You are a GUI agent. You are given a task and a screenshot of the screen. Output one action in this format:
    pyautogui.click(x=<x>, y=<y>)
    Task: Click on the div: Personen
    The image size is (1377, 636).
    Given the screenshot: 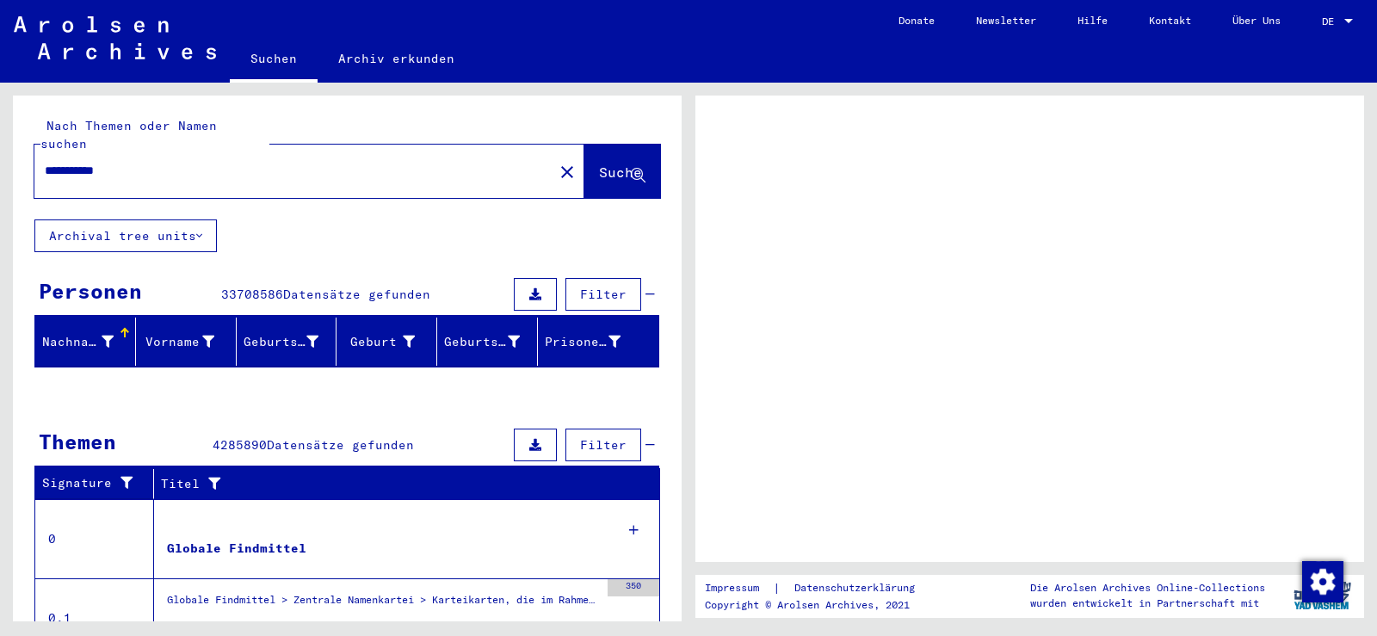 What is the action you would take?
    pyautogui.click(x=90, y=291)
    